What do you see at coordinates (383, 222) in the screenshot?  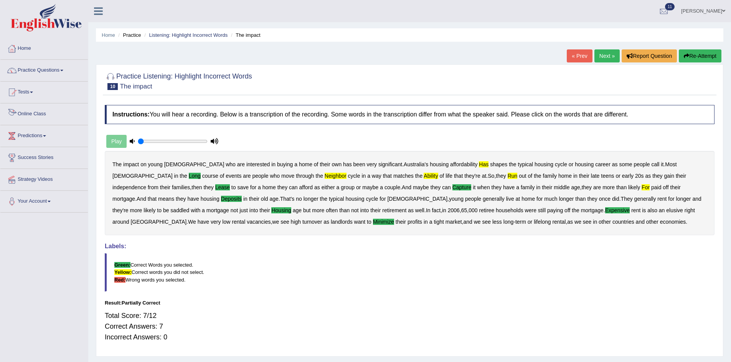 I see `b: minimize` at bounding box center [383, 222].